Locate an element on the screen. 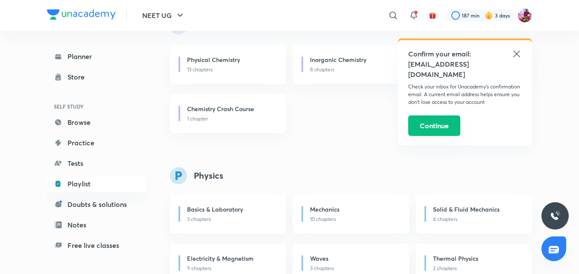 The image size is (579, 274). p: 10 chapters is located at coordinates (354, 219).